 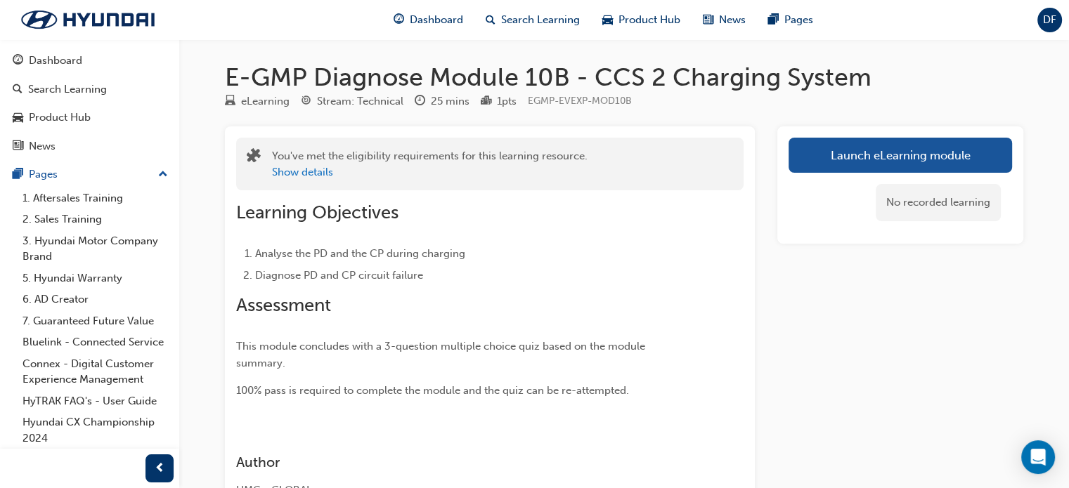 What do you see at coordinates (624, 77) in the screenshot?
I see `h1: E-GMP Diagnose Module 10B - CCS 2 Charging System` at bounding box center [624, 77].